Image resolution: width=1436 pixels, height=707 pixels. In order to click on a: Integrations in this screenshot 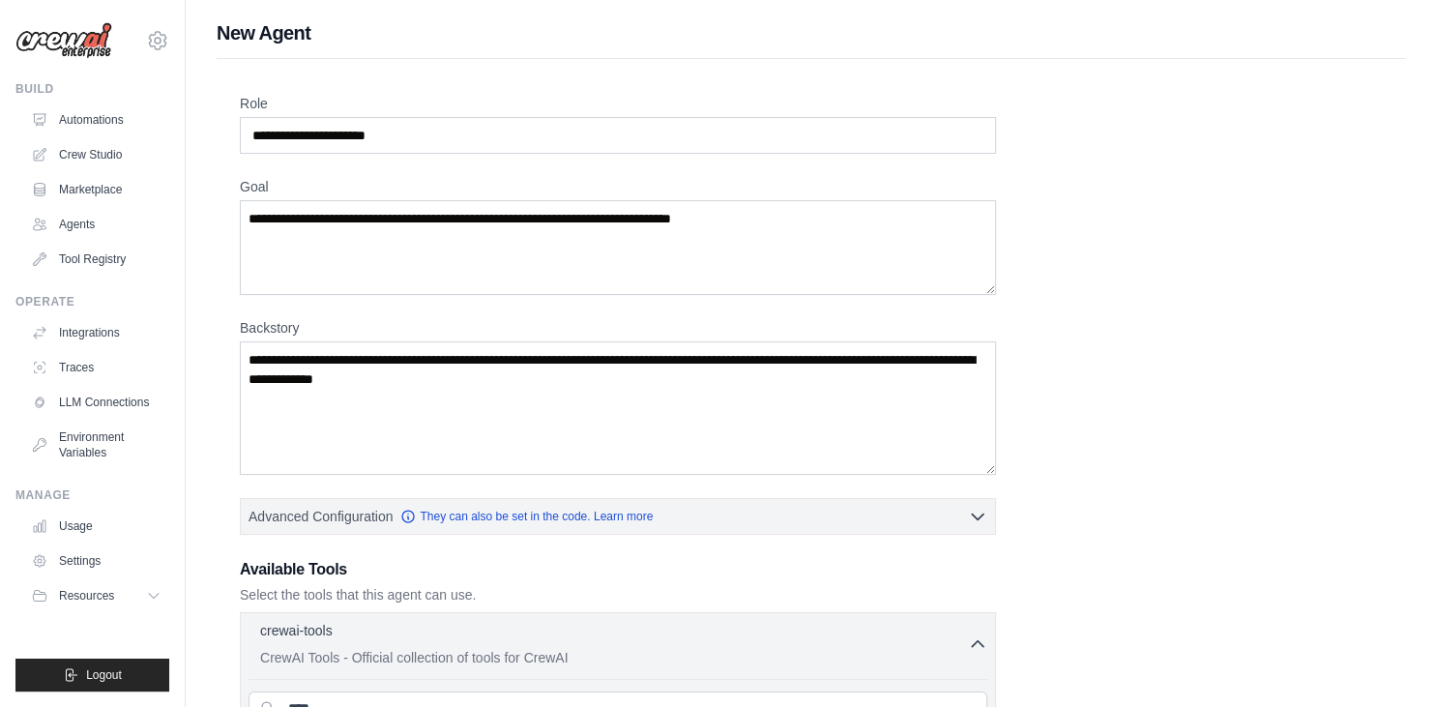, I will do `click(96, 333)`.